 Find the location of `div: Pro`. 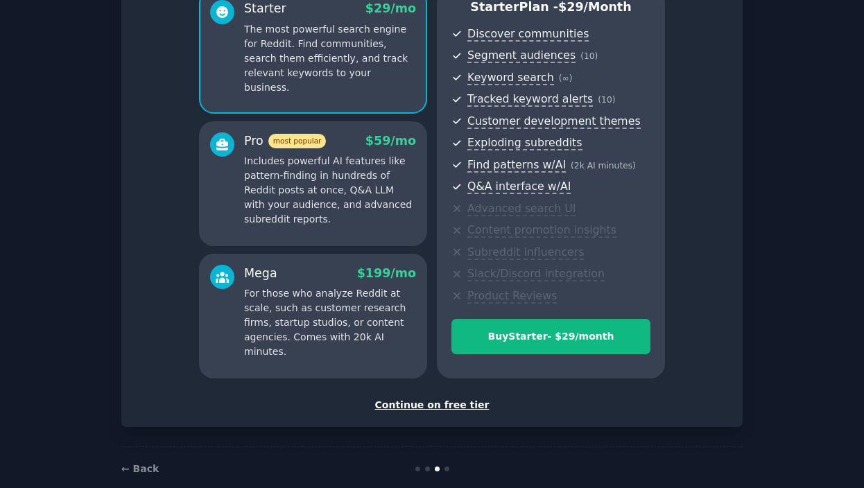

div: Pro is located at coordinates (285, 141).